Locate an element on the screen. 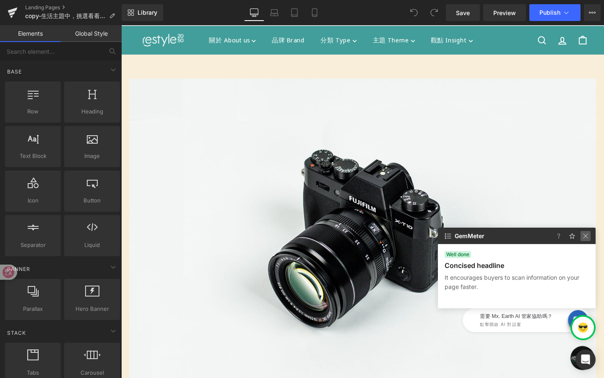  span: copy-生活主題中，挑選看看什麼適合我 is located at coordinates (65, 16).